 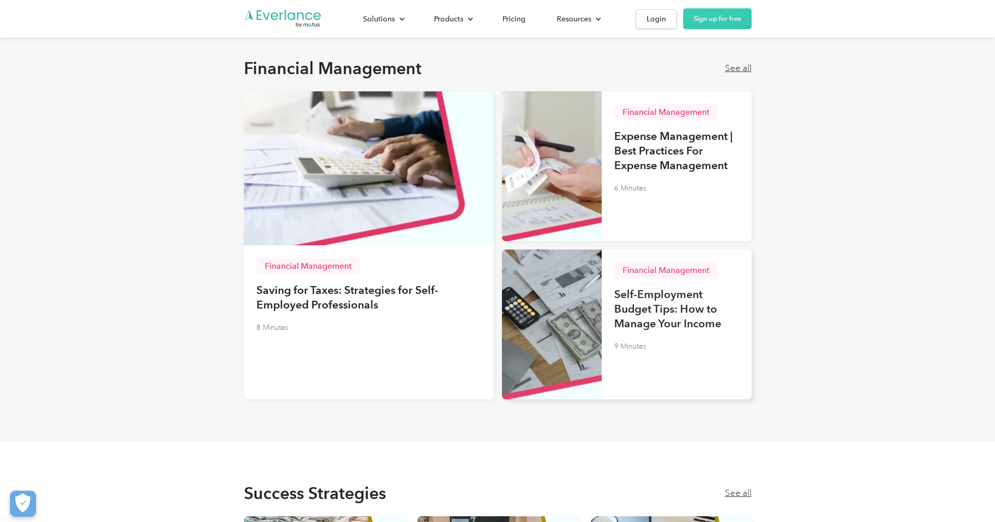 What do you see at coordinates (627, 166) in the screenshot?
I see `a: Financial ManagementExpense Management | Best Practices For Expense Management6 Minutes` at bounding box center [627, 166].